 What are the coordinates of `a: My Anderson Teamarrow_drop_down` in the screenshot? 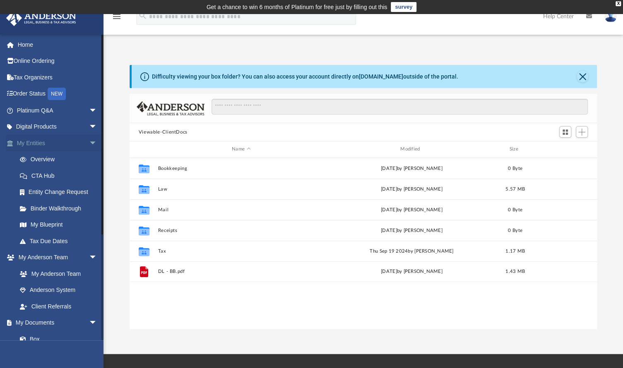 It's located at (55, 258).